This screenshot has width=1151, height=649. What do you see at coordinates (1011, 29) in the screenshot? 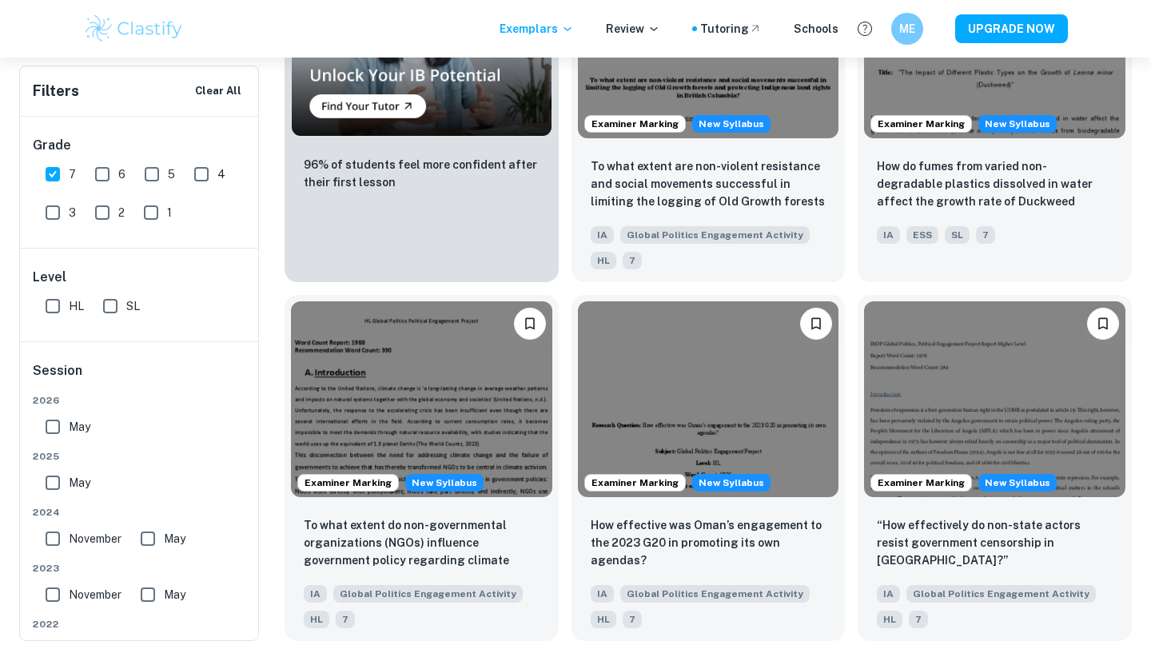
I see `button: UPGRADE NOW` at bounding box center [1011, 29].